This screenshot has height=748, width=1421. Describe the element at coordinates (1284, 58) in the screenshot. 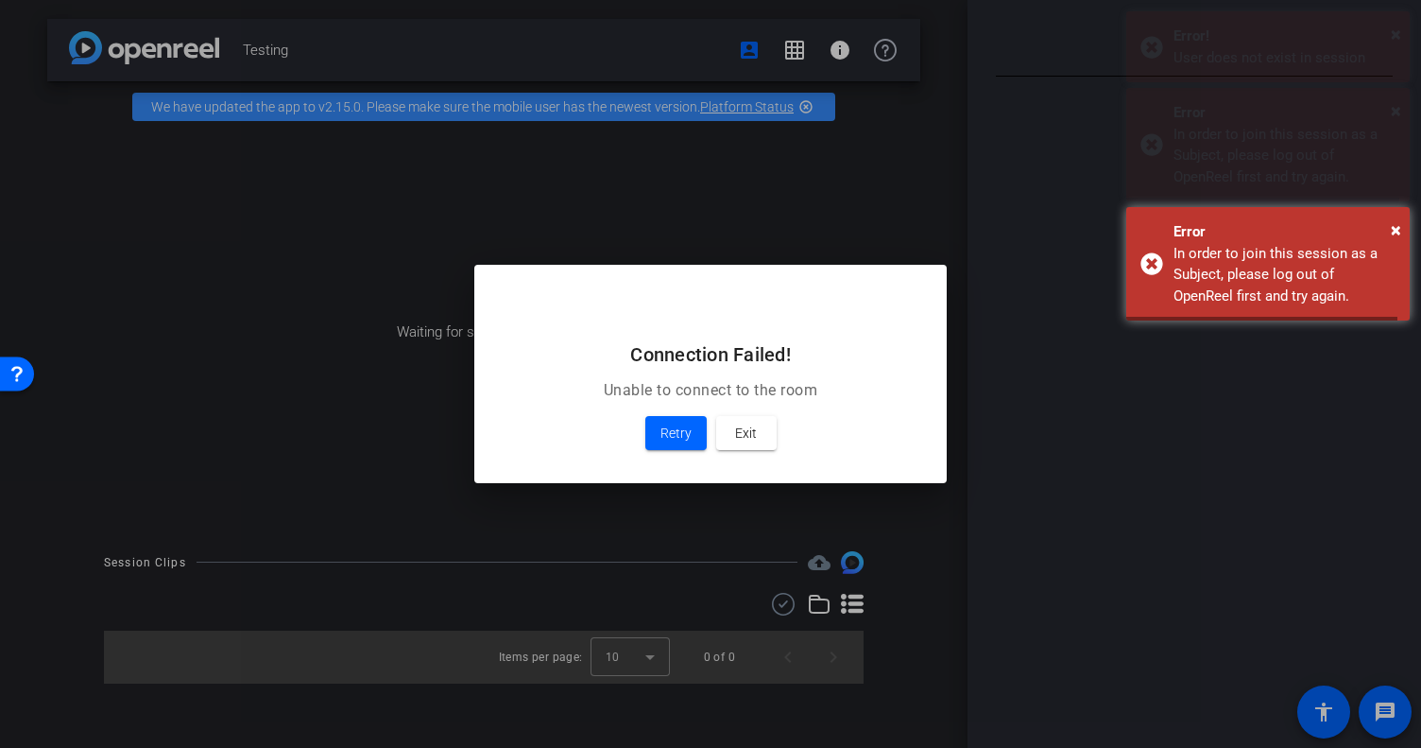

I see `div: User does not exist in session` at that location.